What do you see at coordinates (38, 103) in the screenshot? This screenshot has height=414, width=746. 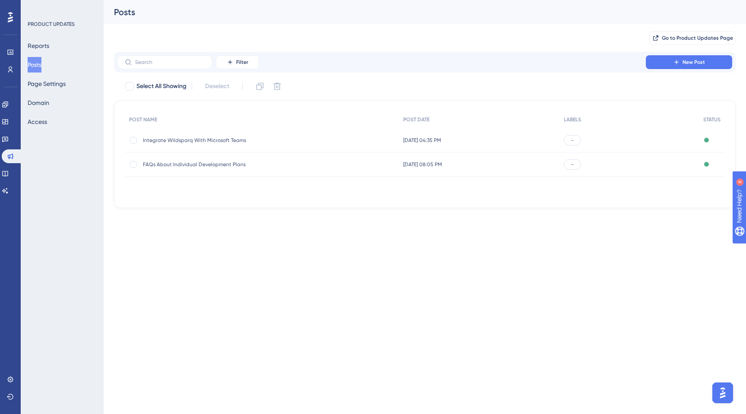 I see `button: Domain` at bounding box center [38, 103].